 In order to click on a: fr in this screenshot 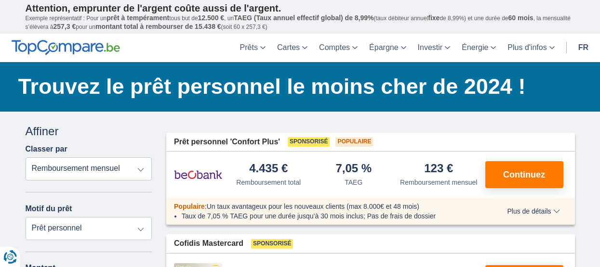, I will do `click(583, 48)`.